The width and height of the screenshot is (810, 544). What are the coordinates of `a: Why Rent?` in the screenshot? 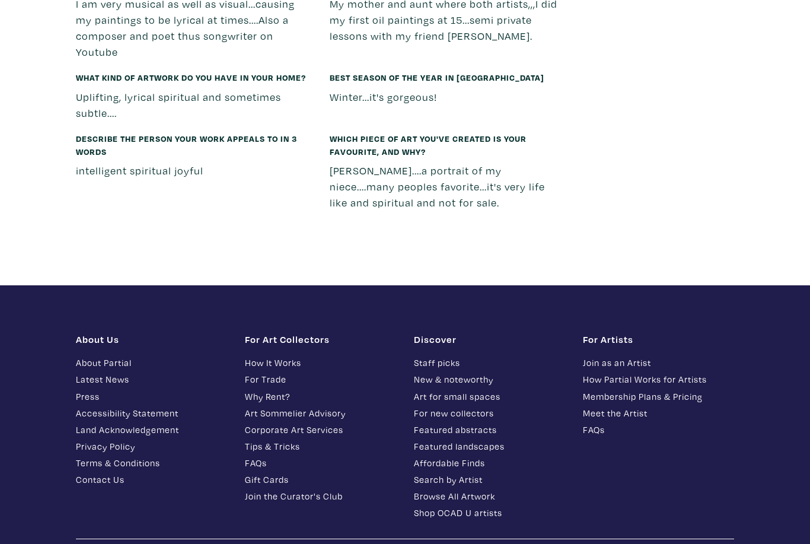 It's located at (320, 396).